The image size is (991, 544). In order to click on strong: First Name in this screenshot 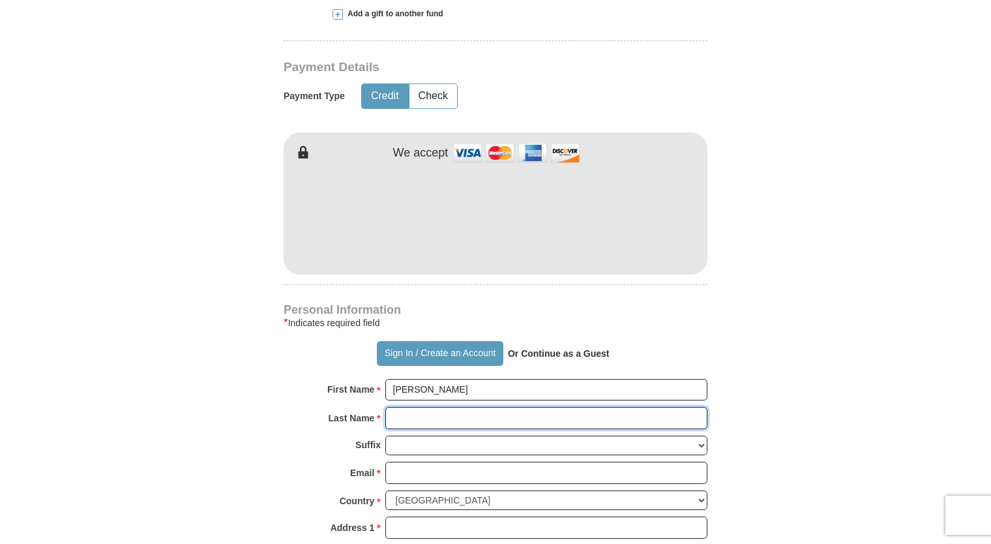, I will do `click(351, 389)`.